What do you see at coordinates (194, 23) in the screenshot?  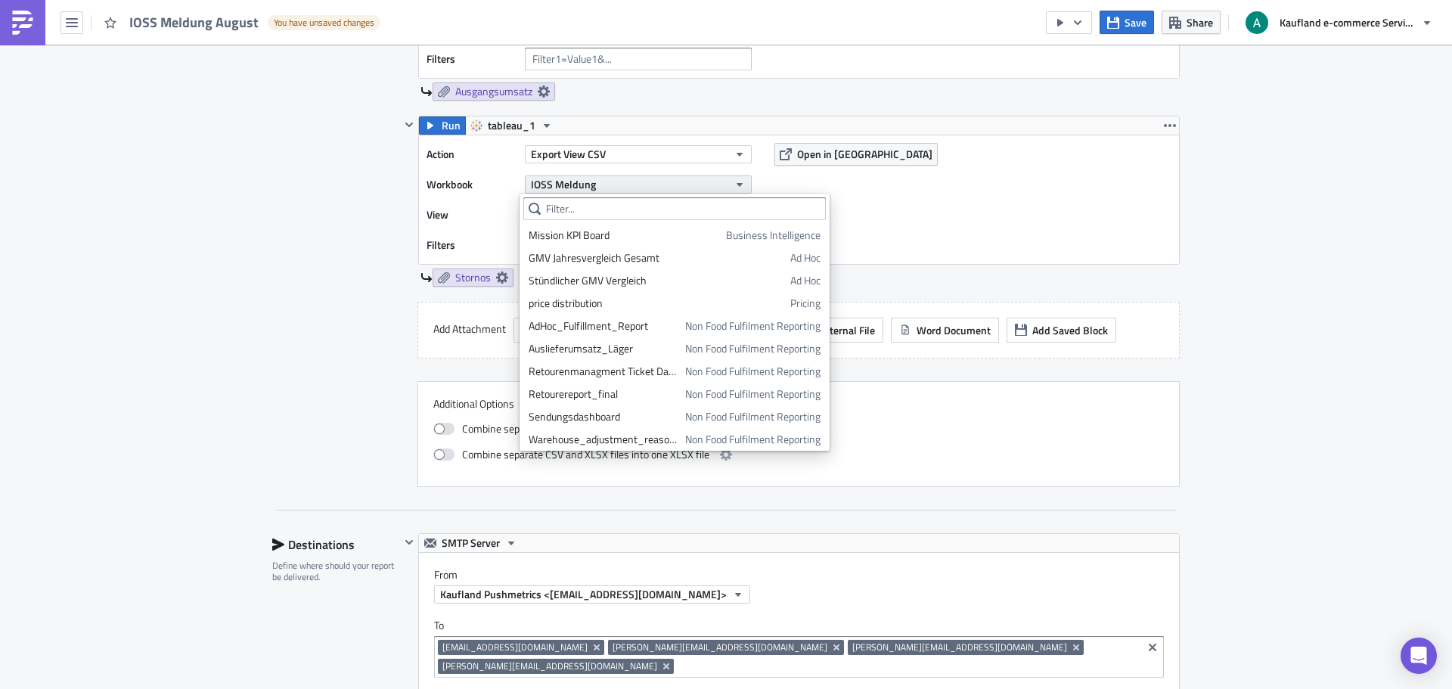 I see `span: IOSS Meldung August` at bounding box center [194, 23].